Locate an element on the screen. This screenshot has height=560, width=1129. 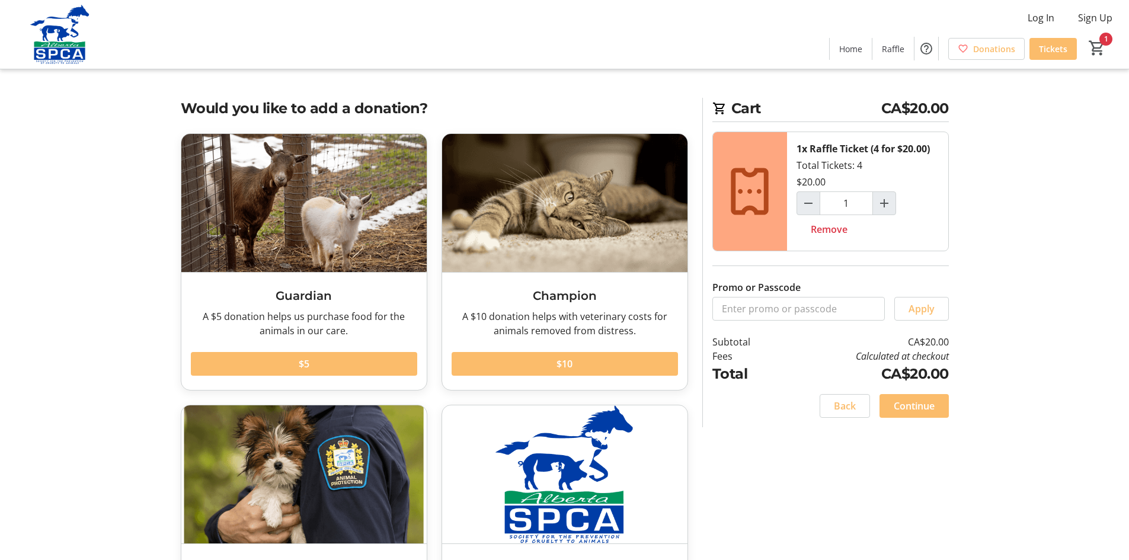
button: Log In is located at coordinates (1041, 18).